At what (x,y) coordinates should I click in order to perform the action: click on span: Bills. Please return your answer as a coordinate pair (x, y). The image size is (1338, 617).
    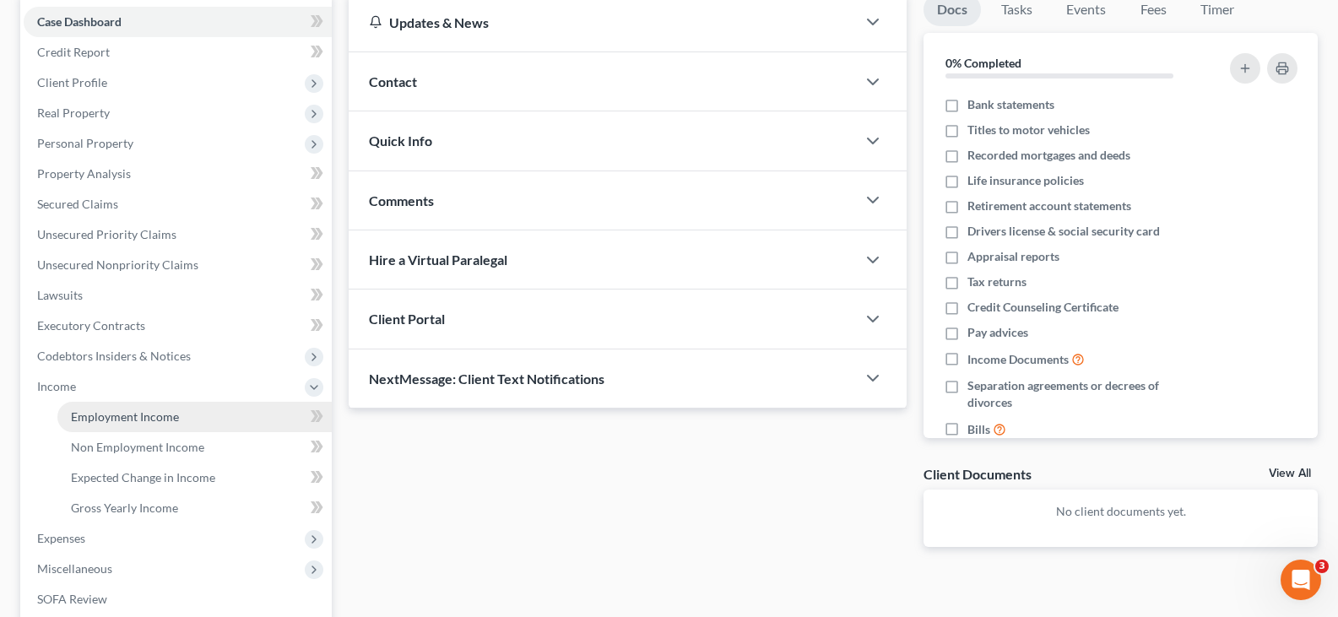
    Looking at the image, I should click on (979, 430).